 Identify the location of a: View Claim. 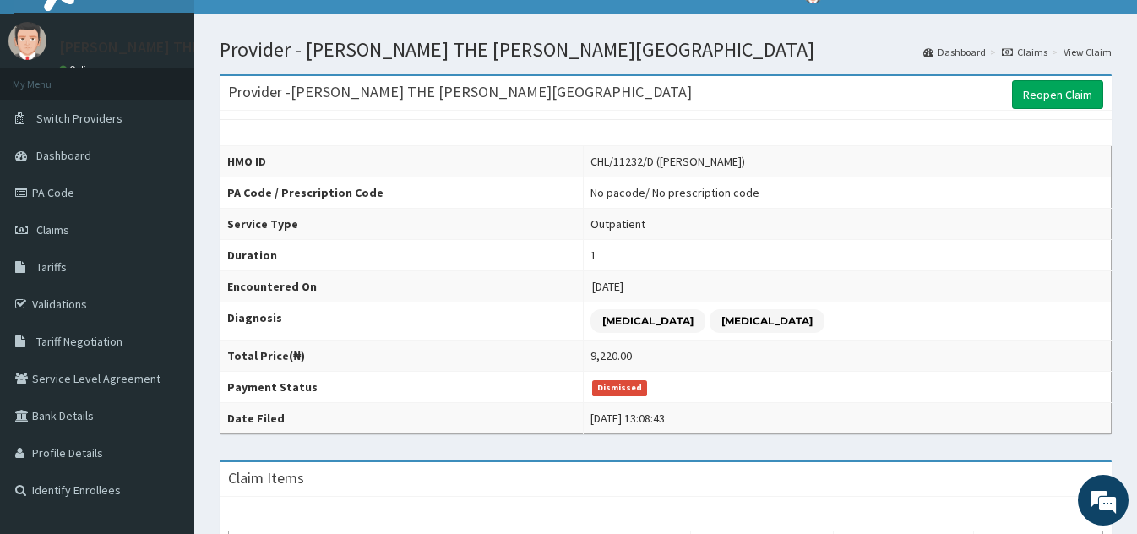
(1087, 52).